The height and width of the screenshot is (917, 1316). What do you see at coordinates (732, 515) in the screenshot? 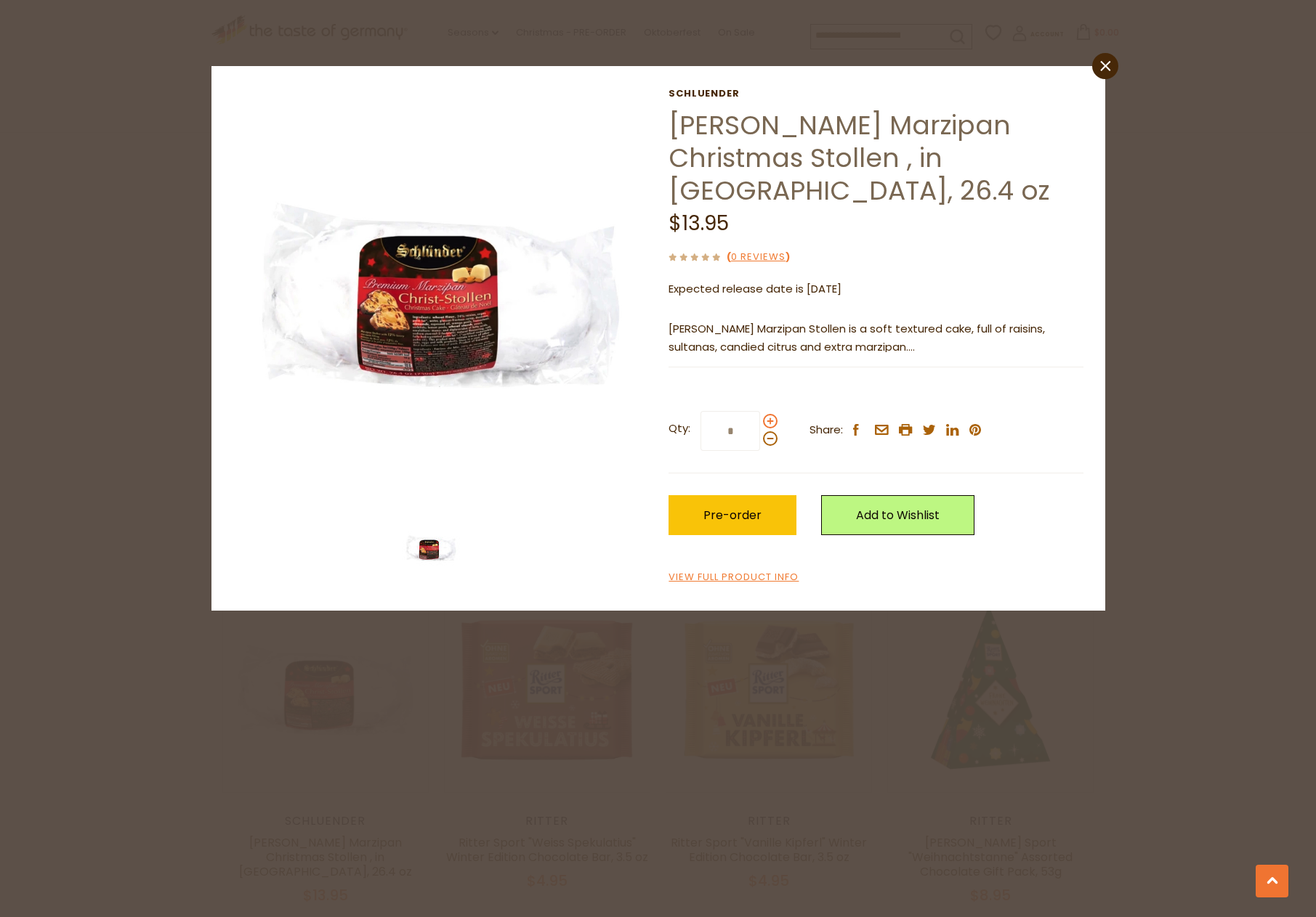
I see `button: Pre-order` at bounding box center [732, 515].